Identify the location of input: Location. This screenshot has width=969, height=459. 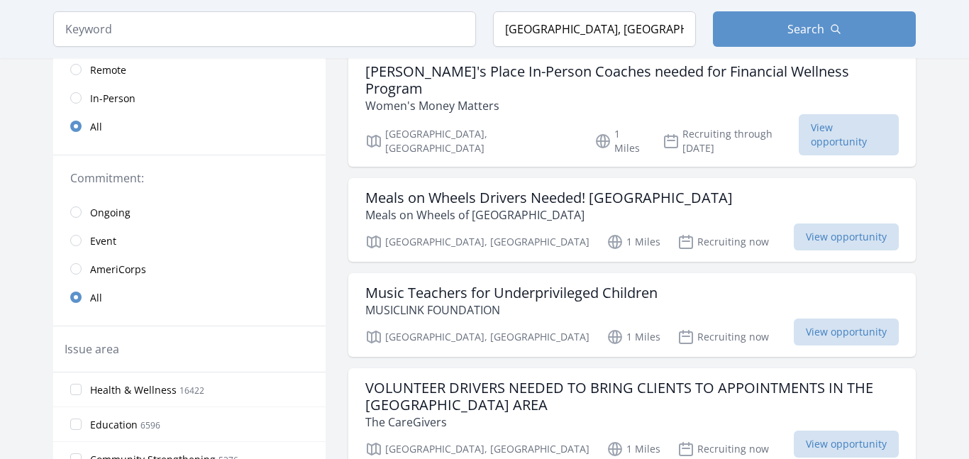
(595, 29).